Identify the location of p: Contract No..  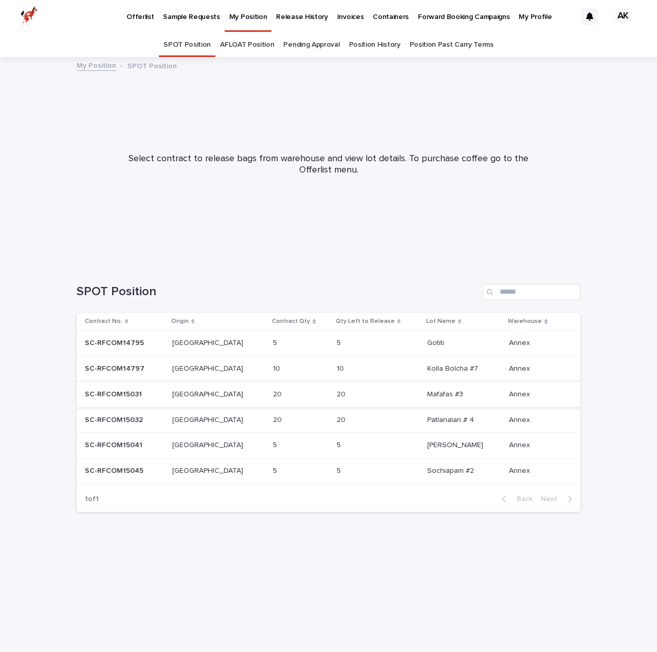
(103, 322).